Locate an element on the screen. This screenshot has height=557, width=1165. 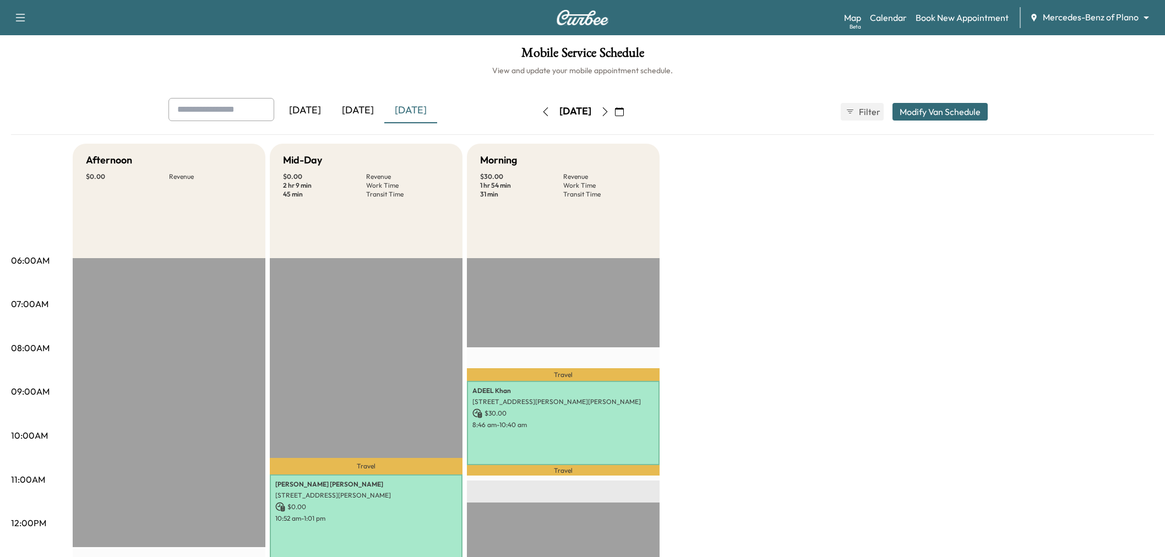
img: Curbee Logo is located at coordinates (582, 18).